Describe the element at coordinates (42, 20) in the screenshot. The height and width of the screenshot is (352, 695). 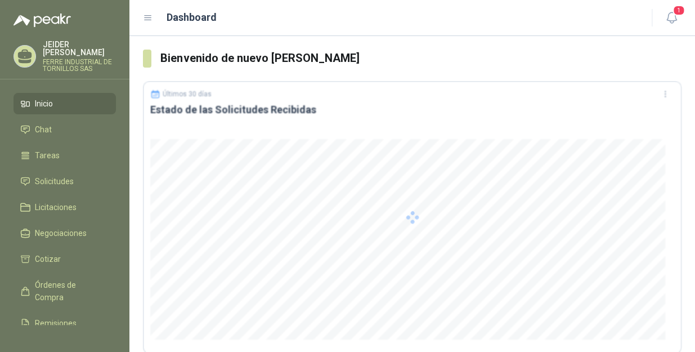
I see `img: Logo peakr` at that location.